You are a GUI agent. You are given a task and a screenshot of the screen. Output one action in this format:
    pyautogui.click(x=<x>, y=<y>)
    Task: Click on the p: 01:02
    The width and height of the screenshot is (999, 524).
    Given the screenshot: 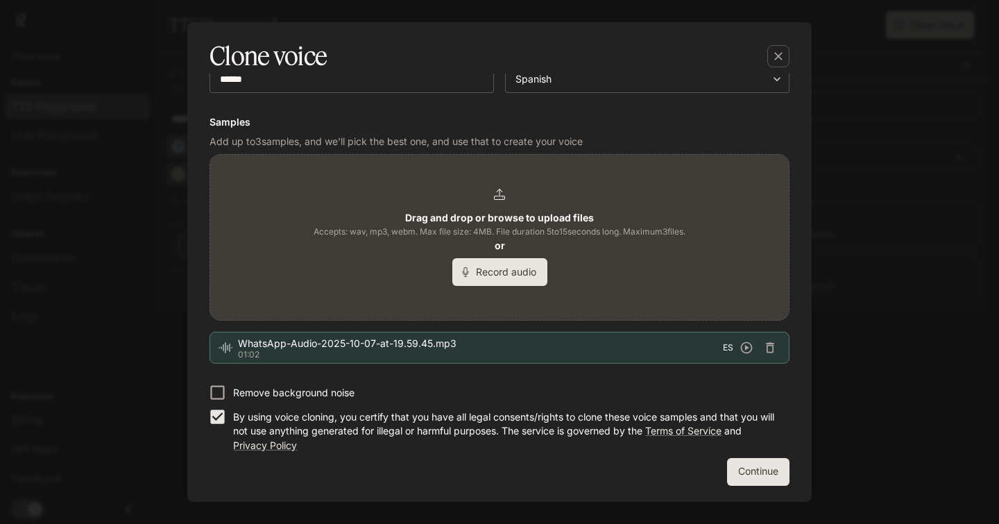 What is the action you would take?
    pyautogui.click(x=480, y=354)
    